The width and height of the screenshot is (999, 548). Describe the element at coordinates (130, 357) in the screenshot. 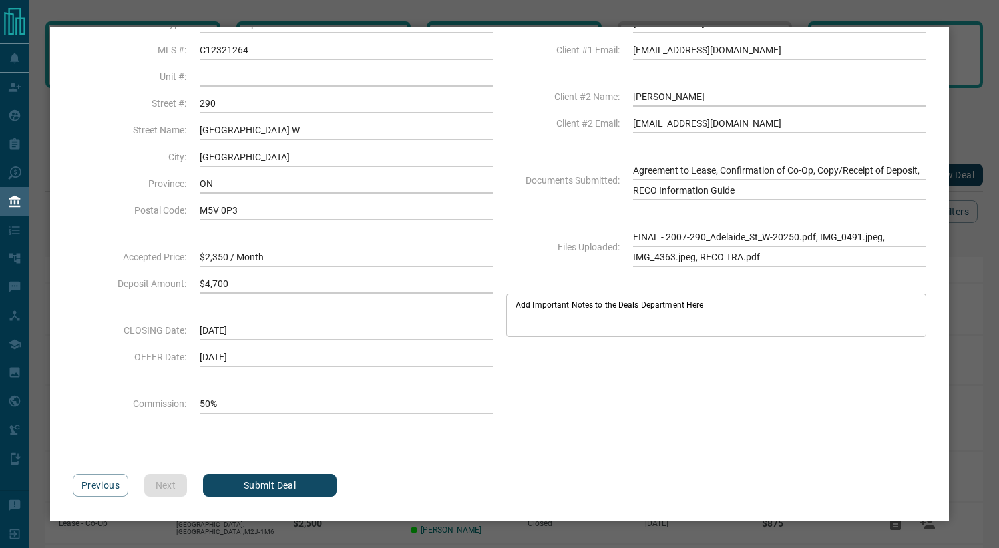

I see `span: OFFER Date` at that location.